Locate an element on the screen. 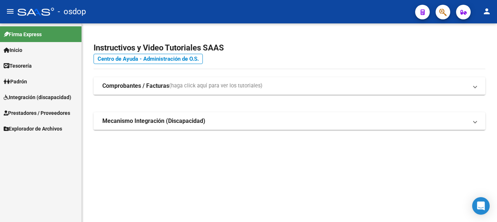 The width and height of the screenshot is (497, 222). span: Integración (discapacidad) is located at coordinates (37, 97).